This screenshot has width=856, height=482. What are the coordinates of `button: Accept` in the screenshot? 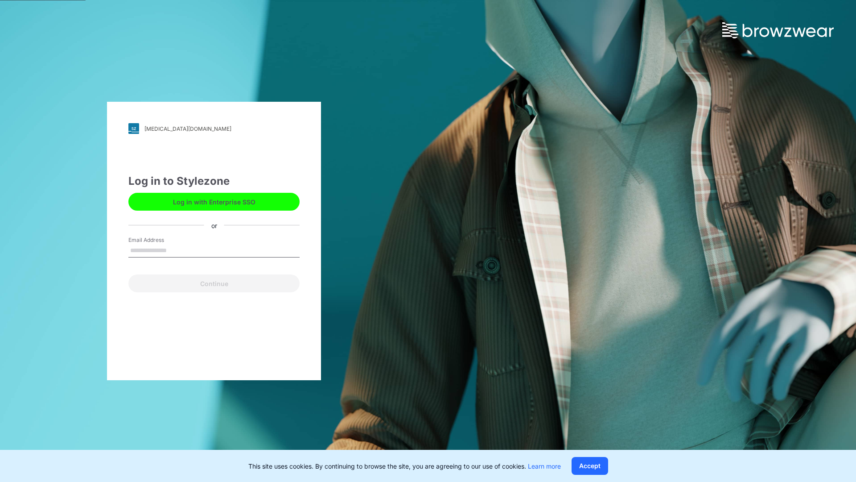 It's located at (590, 466).